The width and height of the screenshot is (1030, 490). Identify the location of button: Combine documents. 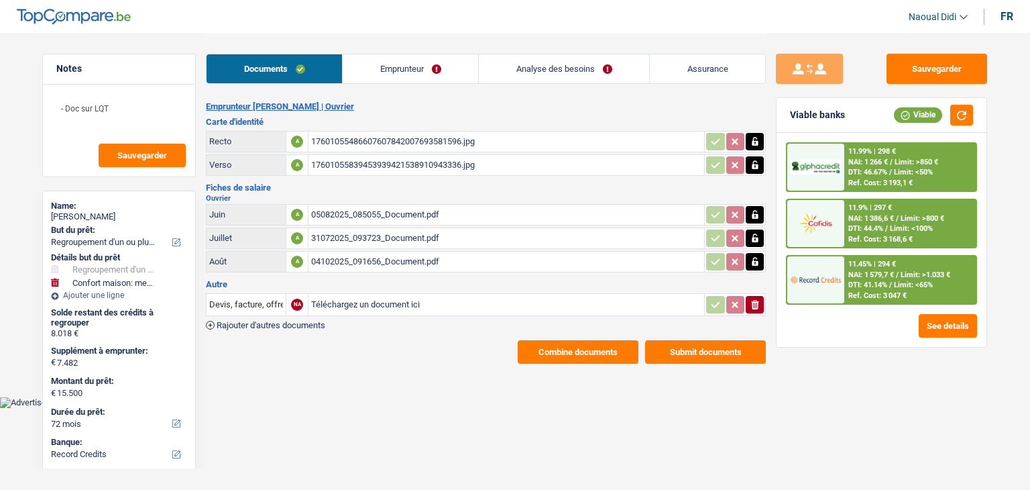
(578, 351).